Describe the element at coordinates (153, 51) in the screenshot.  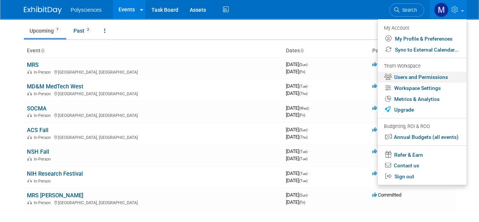
I see `th: Event` at that location.